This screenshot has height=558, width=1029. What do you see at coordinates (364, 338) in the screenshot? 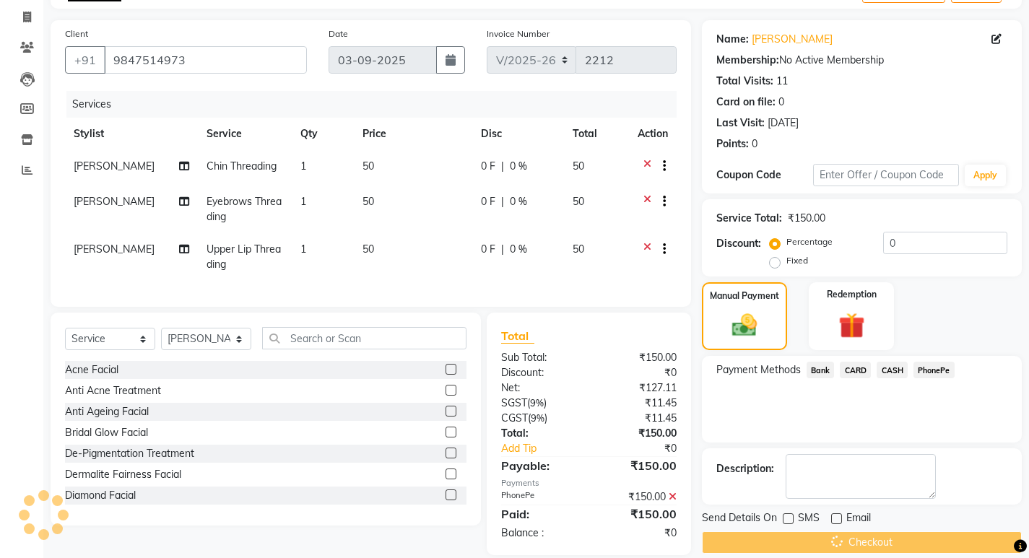
I see `input: Search or Scan` at bounding box center [364, 338].